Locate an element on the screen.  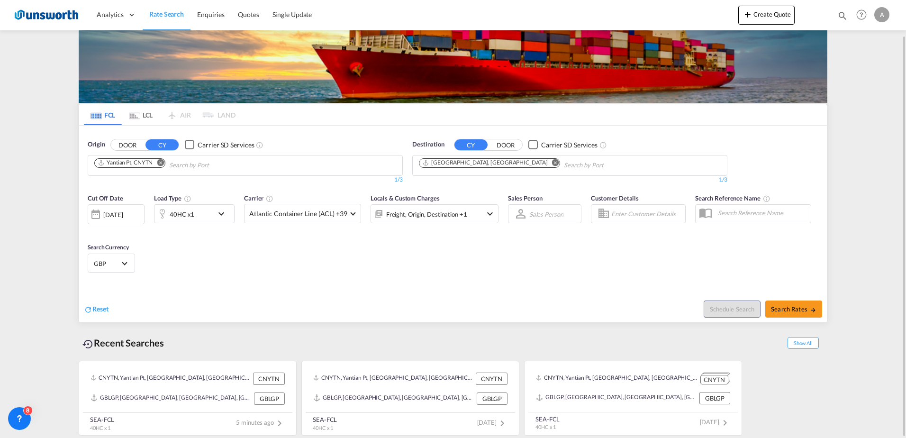
button: Search Ratesicon-arrow-right is located at coordinates (794, 309).